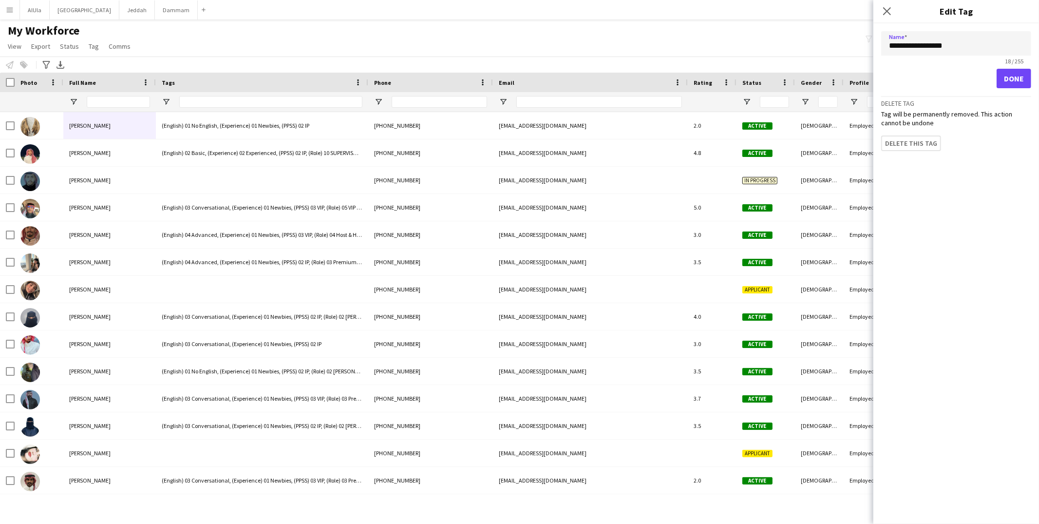  What do you see at coordinates (82, 82) in the screenshot?
I see `span: Full Name` at bounding box center [82, 82].